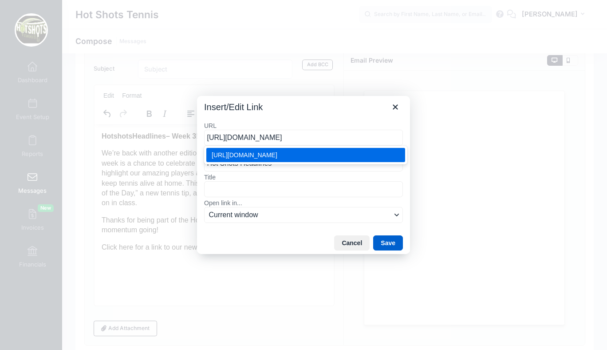 The width and height of the screenshot is (607, 350). What do you see at coordinates (306, 155) in the screenshot?
I see `div: https://hotshotsheadlines.my.canva.site/` at bounding box center [306, 155].